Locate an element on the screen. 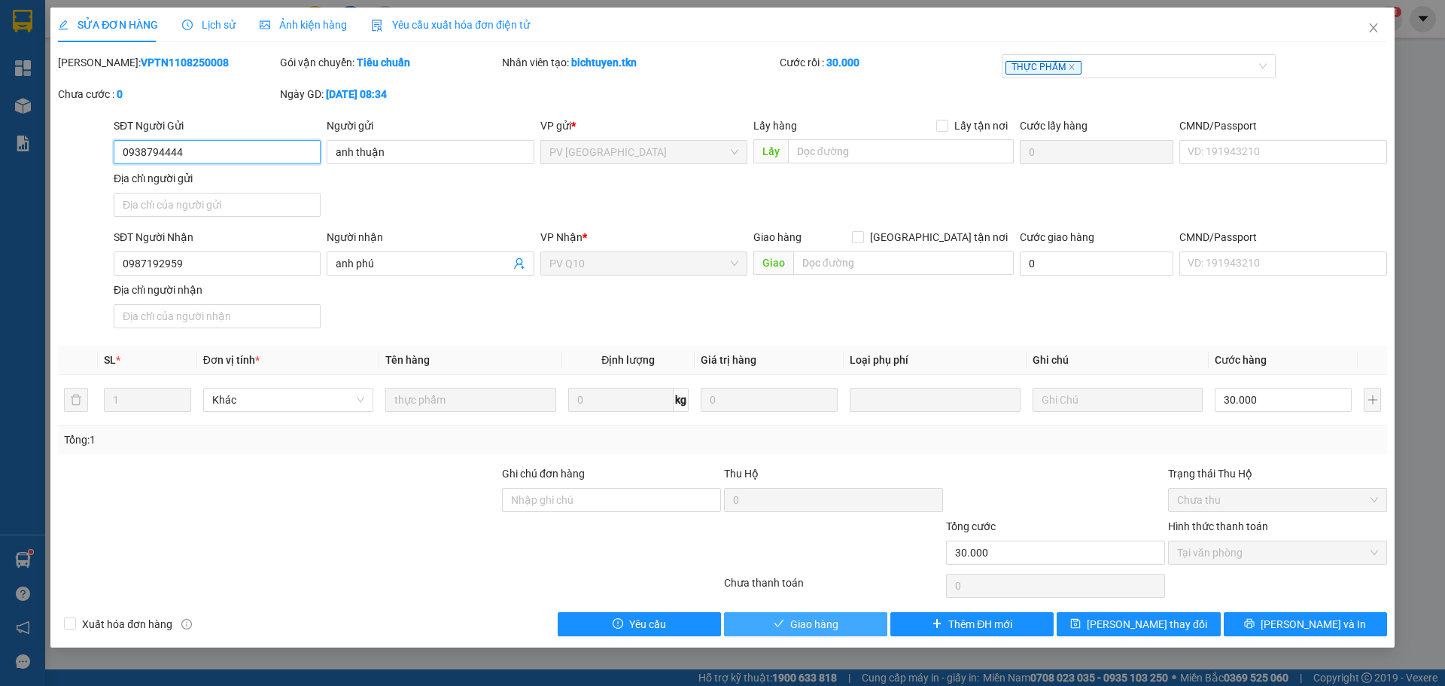 The image size is (1445, 686). span: Chưa thu is located at coordinates (1277, 500).